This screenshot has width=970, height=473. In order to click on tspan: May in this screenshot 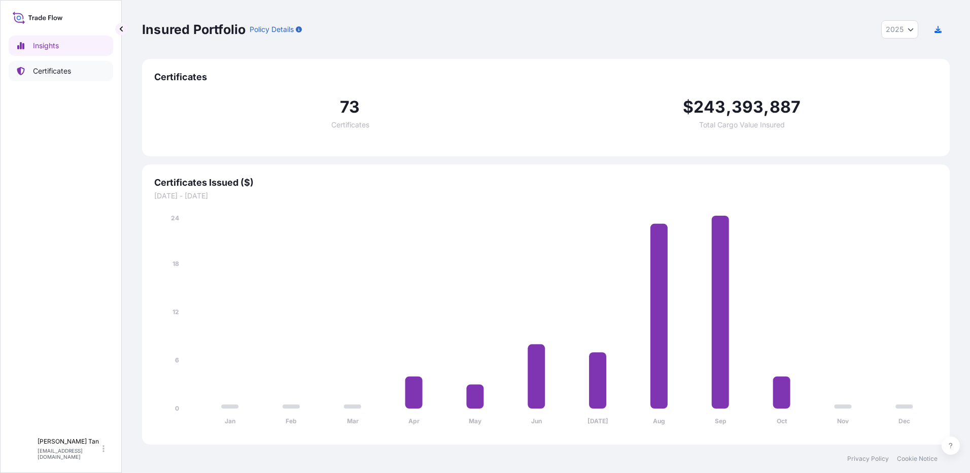, I will do `click(476, 421)`.